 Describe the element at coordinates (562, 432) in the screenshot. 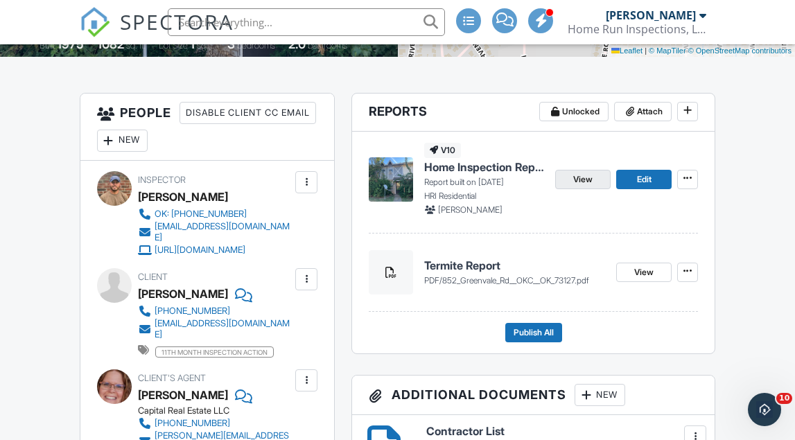

I see `h6: Contractor List` at that location.